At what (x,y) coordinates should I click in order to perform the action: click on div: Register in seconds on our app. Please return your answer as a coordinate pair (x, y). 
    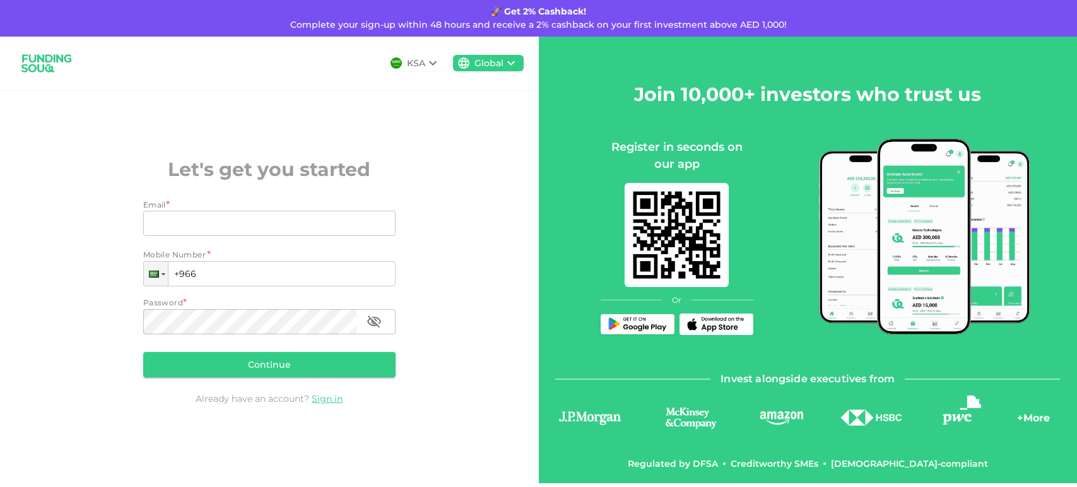
    Looking at the image, I should click on (677, 156).